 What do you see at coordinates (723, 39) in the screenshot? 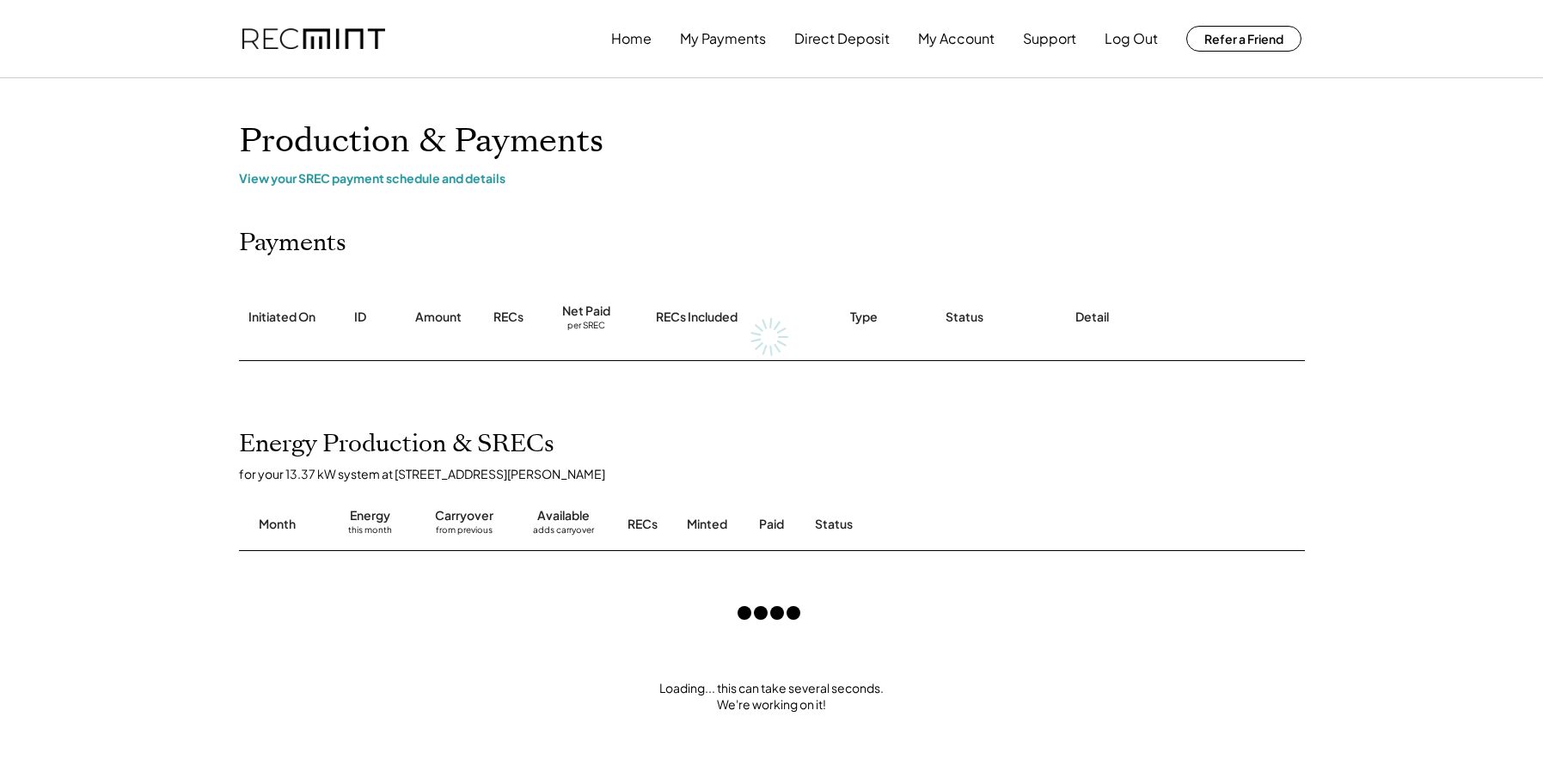
I see `button: My Payments` at bounding box center [723, 39].